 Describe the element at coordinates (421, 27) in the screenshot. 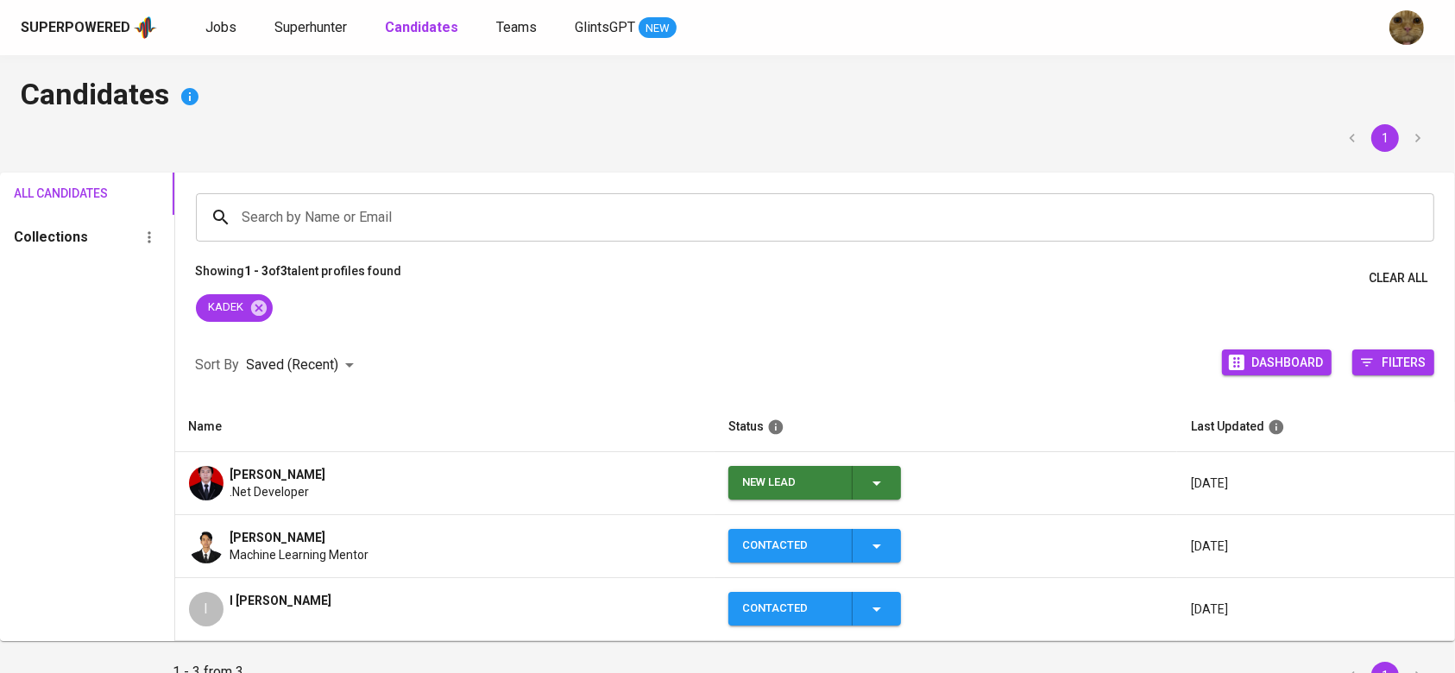

I see `b: Candidates` at that location.